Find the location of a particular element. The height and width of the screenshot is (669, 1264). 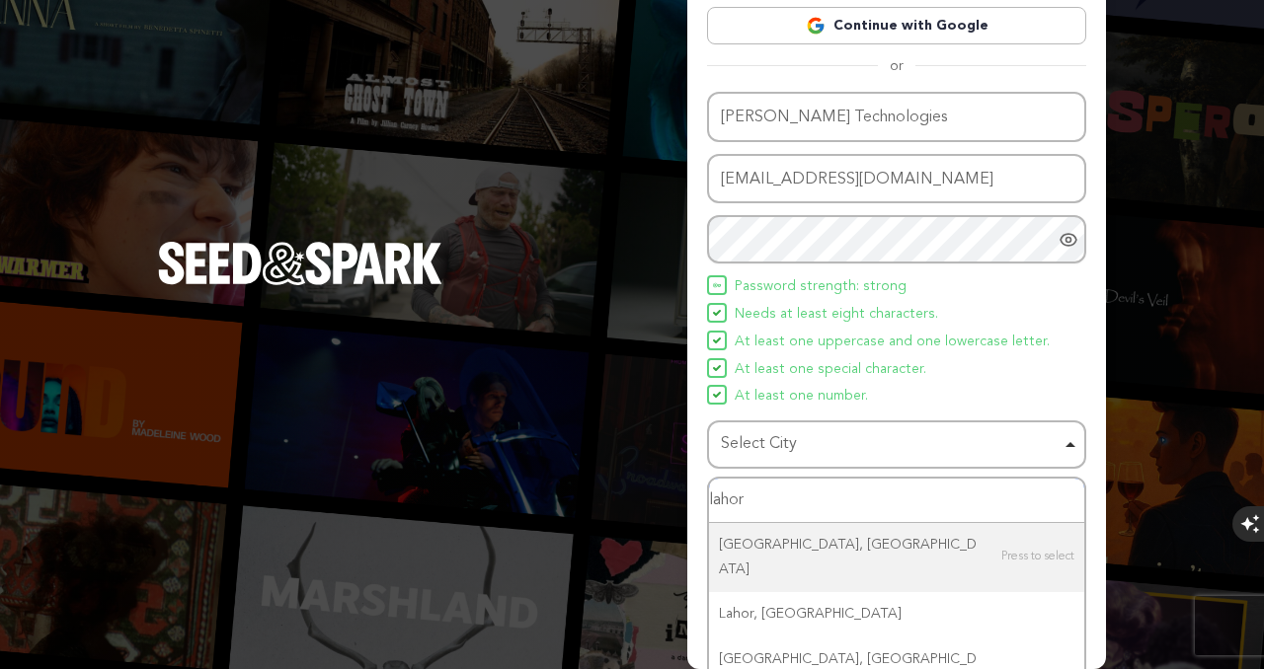

span: At least one number. is located at coordinates (801, 397).